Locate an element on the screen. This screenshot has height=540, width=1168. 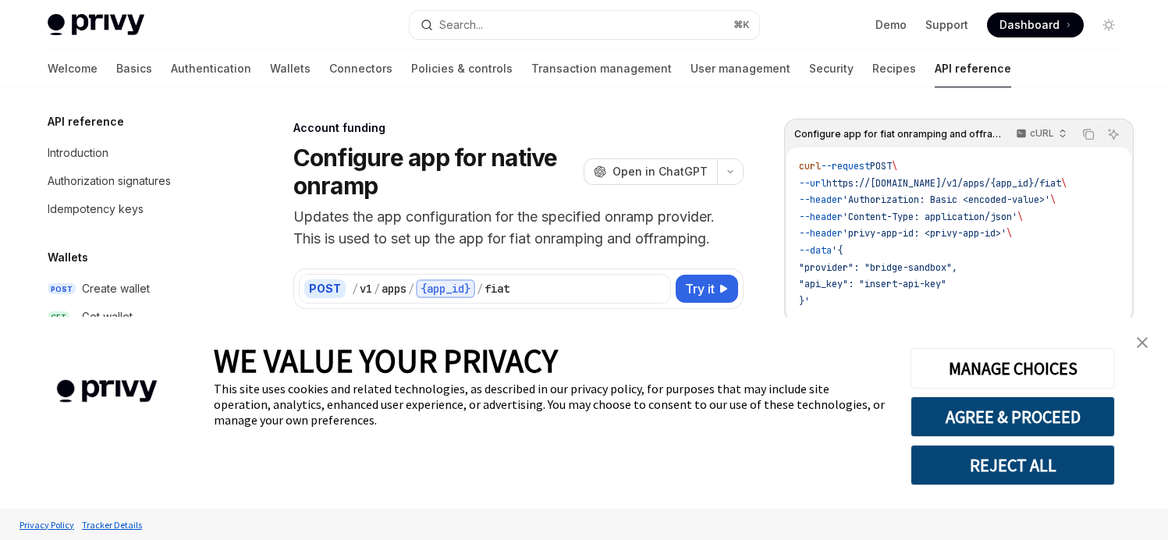
p: cURL is located at coordinates (1042, 133).